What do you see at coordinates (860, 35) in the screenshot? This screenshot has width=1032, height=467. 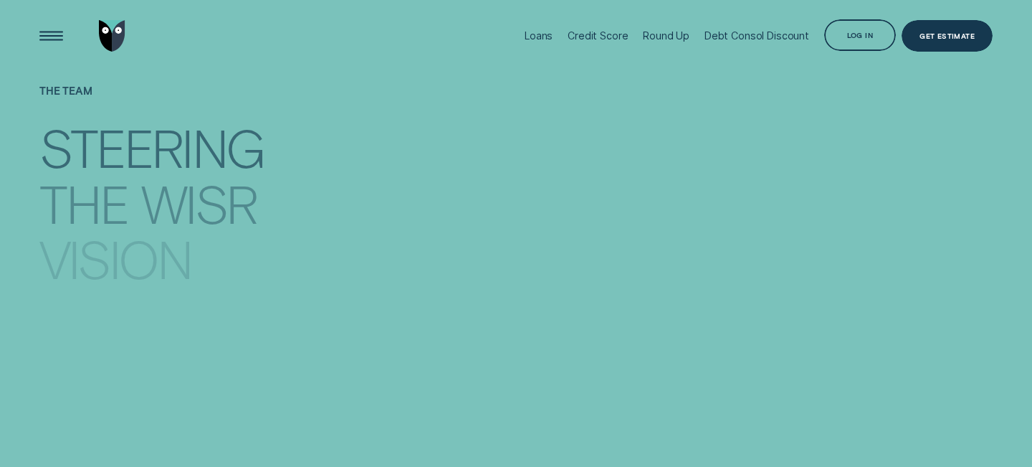 I see `button: Log in` at bounding box center [860, 35].